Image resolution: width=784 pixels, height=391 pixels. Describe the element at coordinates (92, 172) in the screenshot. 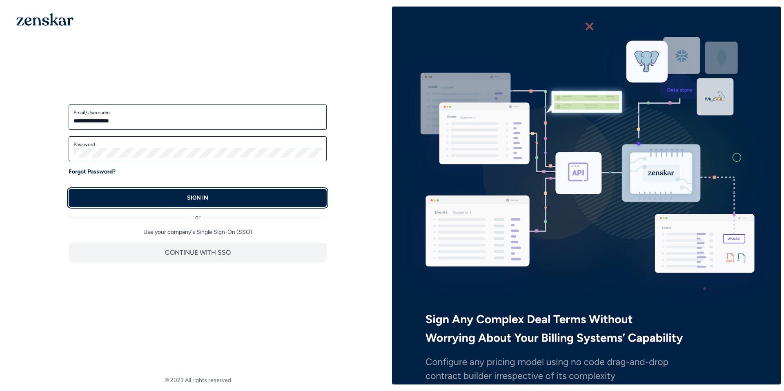

I see `a: Forgot Password?` at that location.